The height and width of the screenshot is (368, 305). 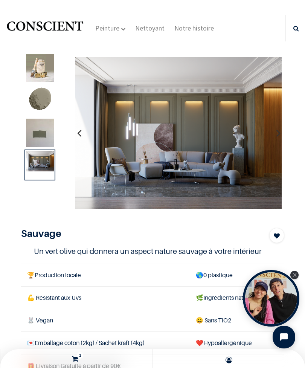 I want to click on span: Peinture, so click(x=107, y=28).